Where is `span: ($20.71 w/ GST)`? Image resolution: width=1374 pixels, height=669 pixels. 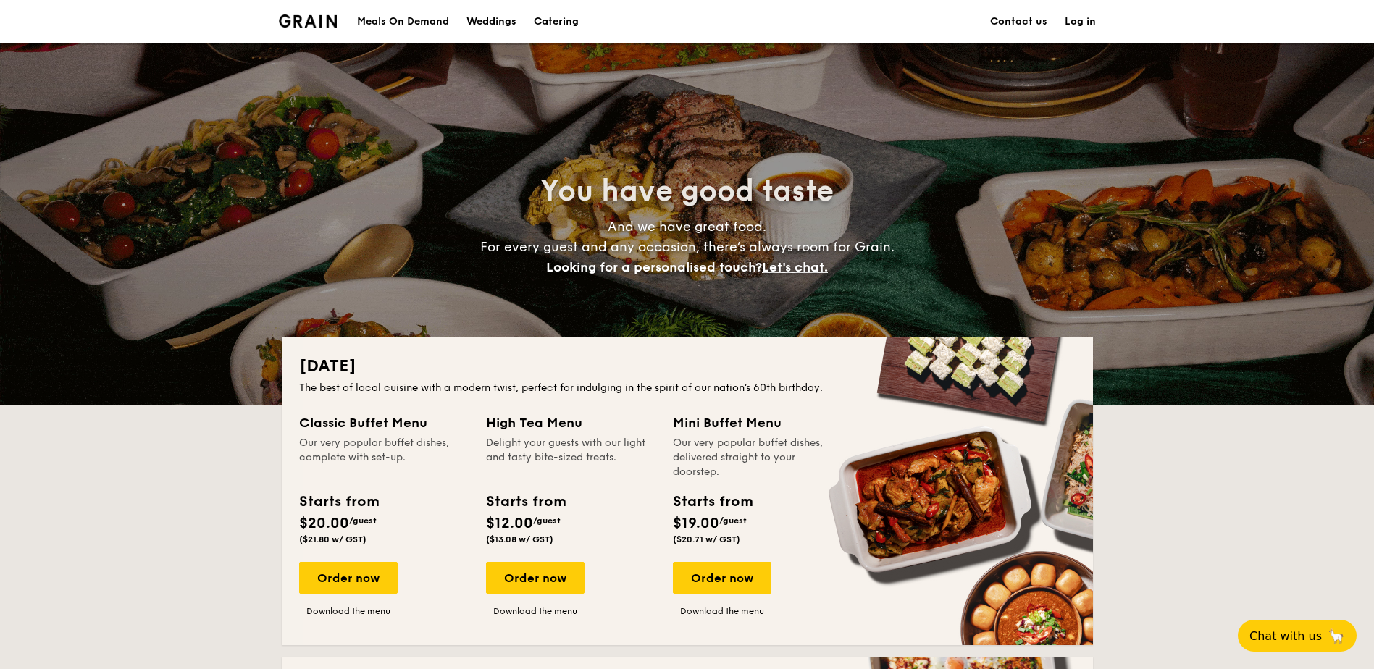
span: ($20.71 w/ GST) is located at coordinates (706, 539).